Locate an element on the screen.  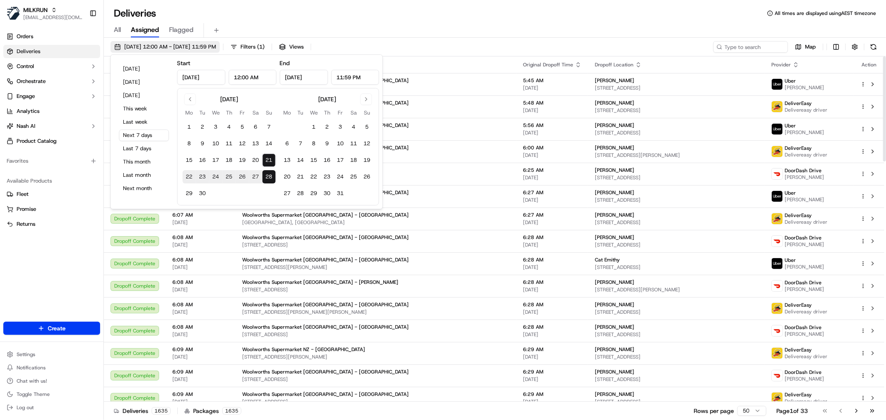
span: Cat Emithy is located at coordinates (607, 260).